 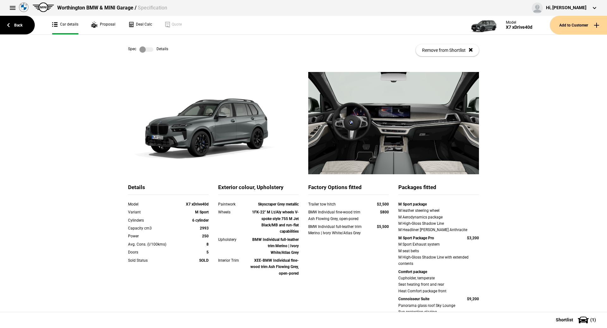 What do you see at coordinates (148, 50) in the screenshot?
I see `div: Spec Details` at bounding box center [148, 50].